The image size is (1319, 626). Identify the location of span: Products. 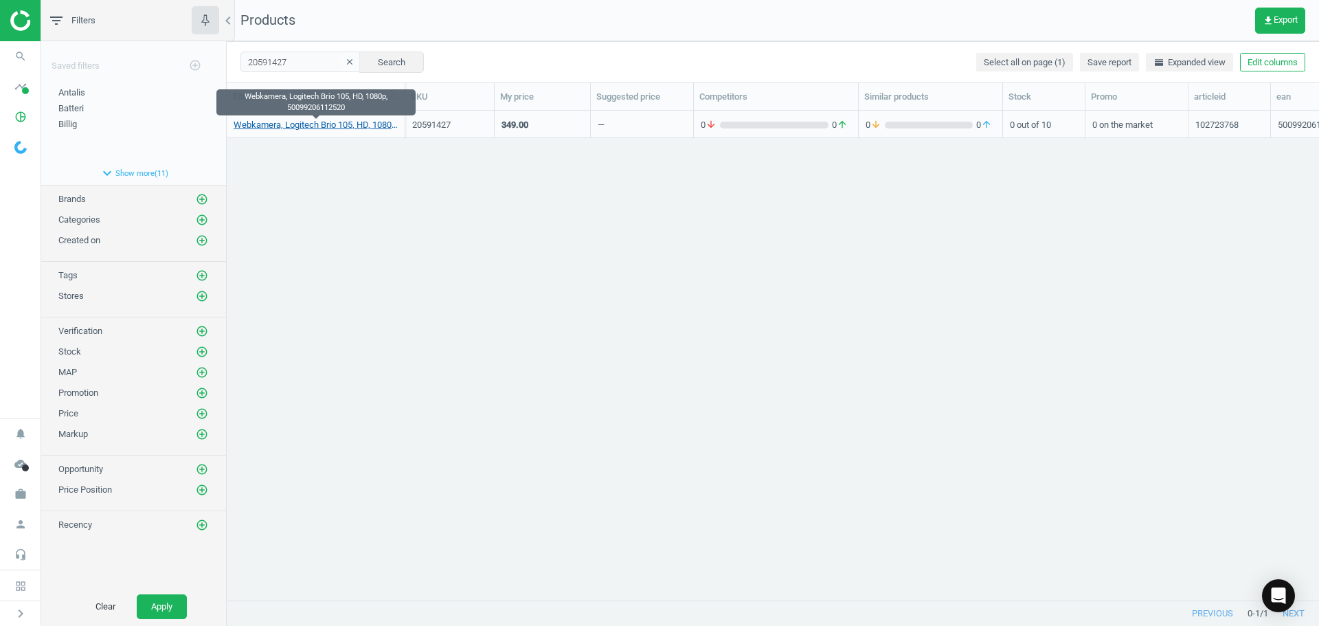
(268, 20).